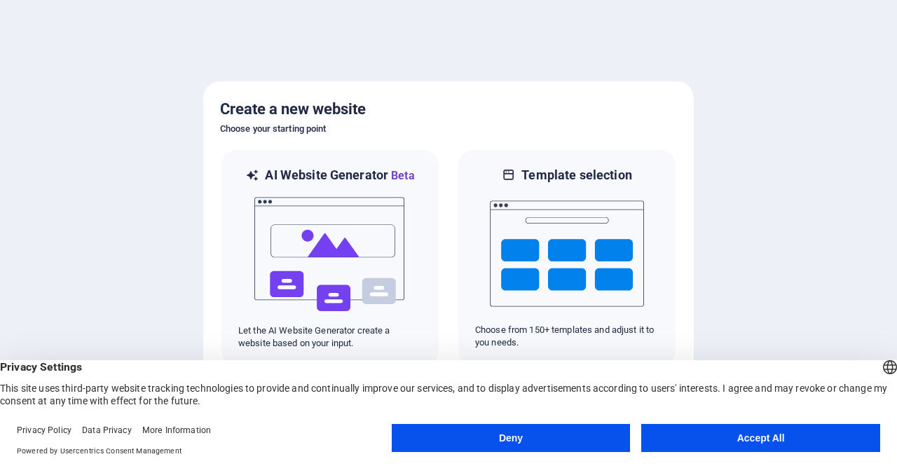  I want to click on h6: AI Website Generator, so click(339, 175).